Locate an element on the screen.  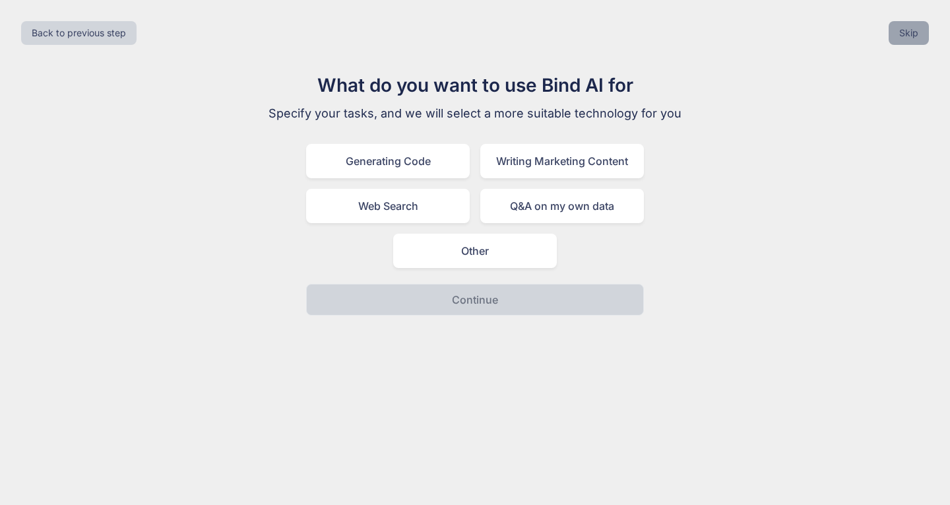
div: Q&A on my own data is located at coordinates (562, 206).